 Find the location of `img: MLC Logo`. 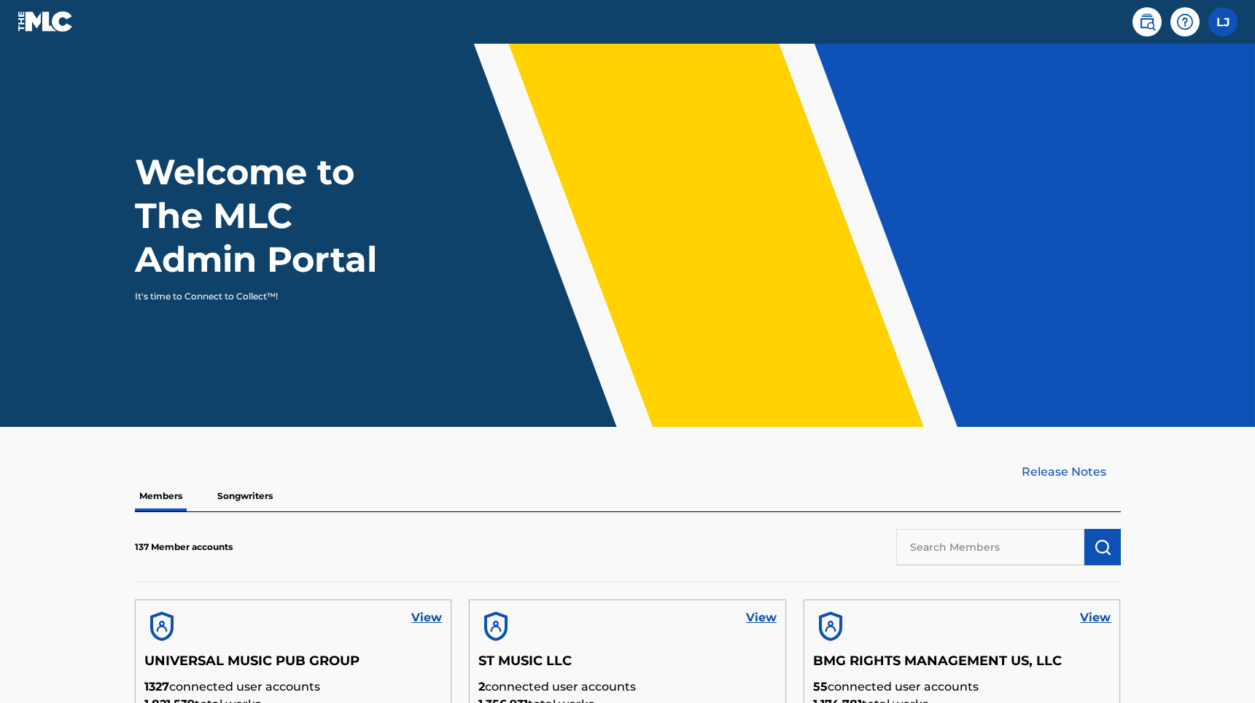

img: MLC Logo is located at coordinates (45, 21).